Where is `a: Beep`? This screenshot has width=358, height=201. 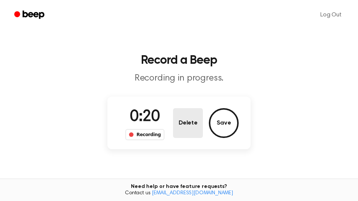 a: Beep is located at coordinates (30, 15).